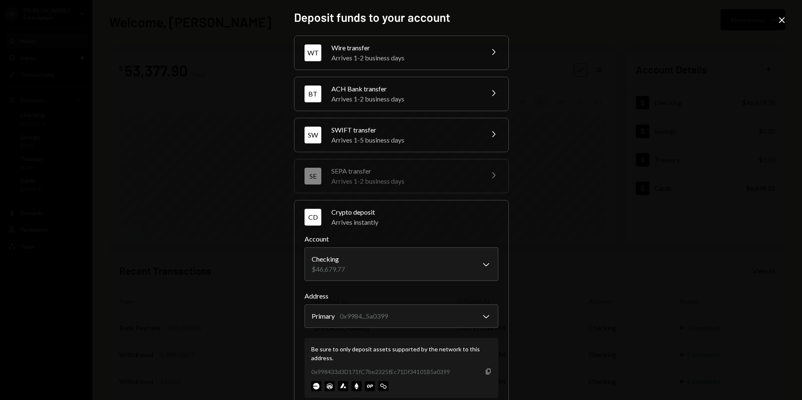 The height and width of the screenshot is (400, 802). I want to click on div: Wire transfer, so click(405, 48).